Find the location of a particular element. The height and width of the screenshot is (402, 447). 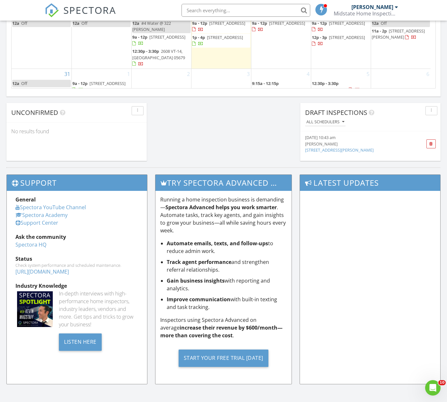

a: Spectora YouTube Channel is located at coordinates (51, 207).